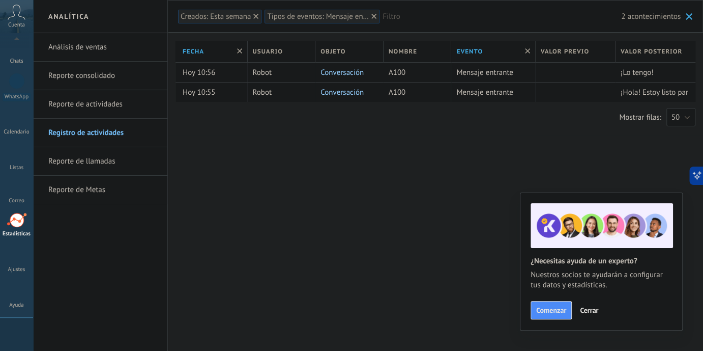 The width and height of the screenshot is (703, 351). Describe the element at coordinates (403, 51) in the screenshot. I see `span: Nombre` at that location.